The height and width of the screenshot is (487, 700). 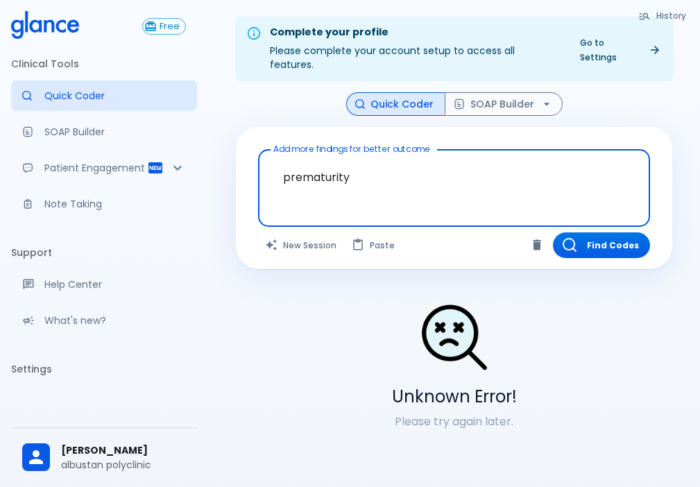 What do you see at coordinates (301, 245) in the screenshot?
I see `button: Clears all inputs and results.` at bounding box center [301, 245].